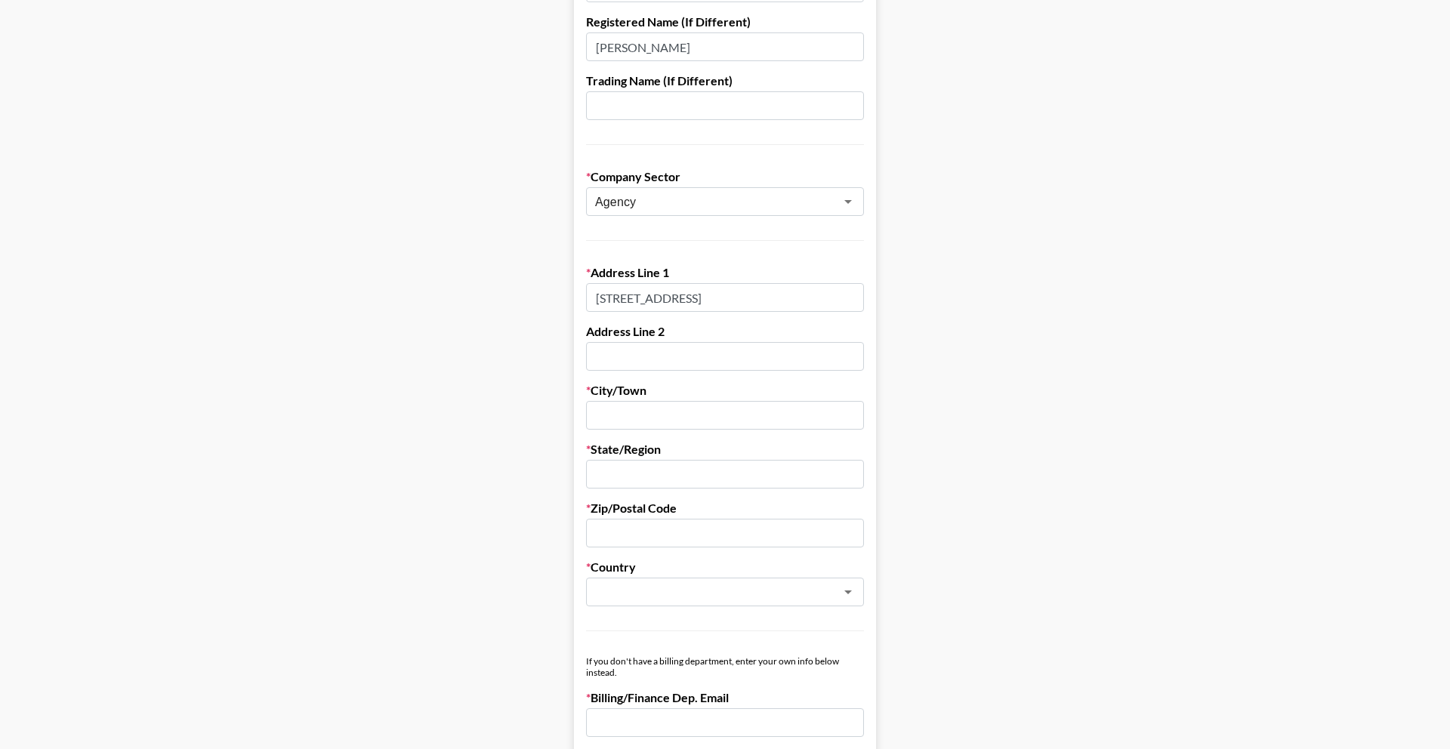  I want to click on label: Billing/Finance Dep. Email, so click(725, 698).